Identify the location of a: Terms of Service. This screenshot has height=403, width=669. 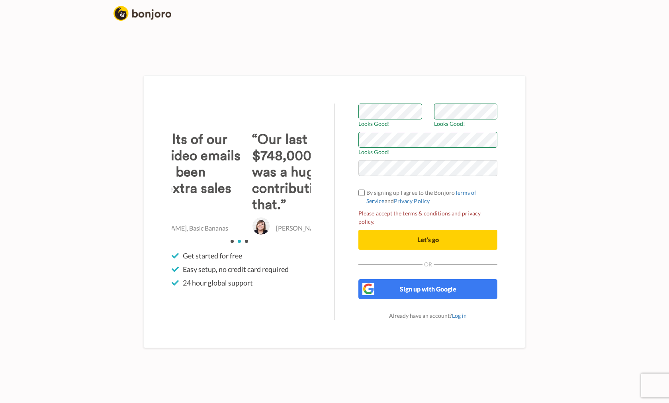
(421, 197).